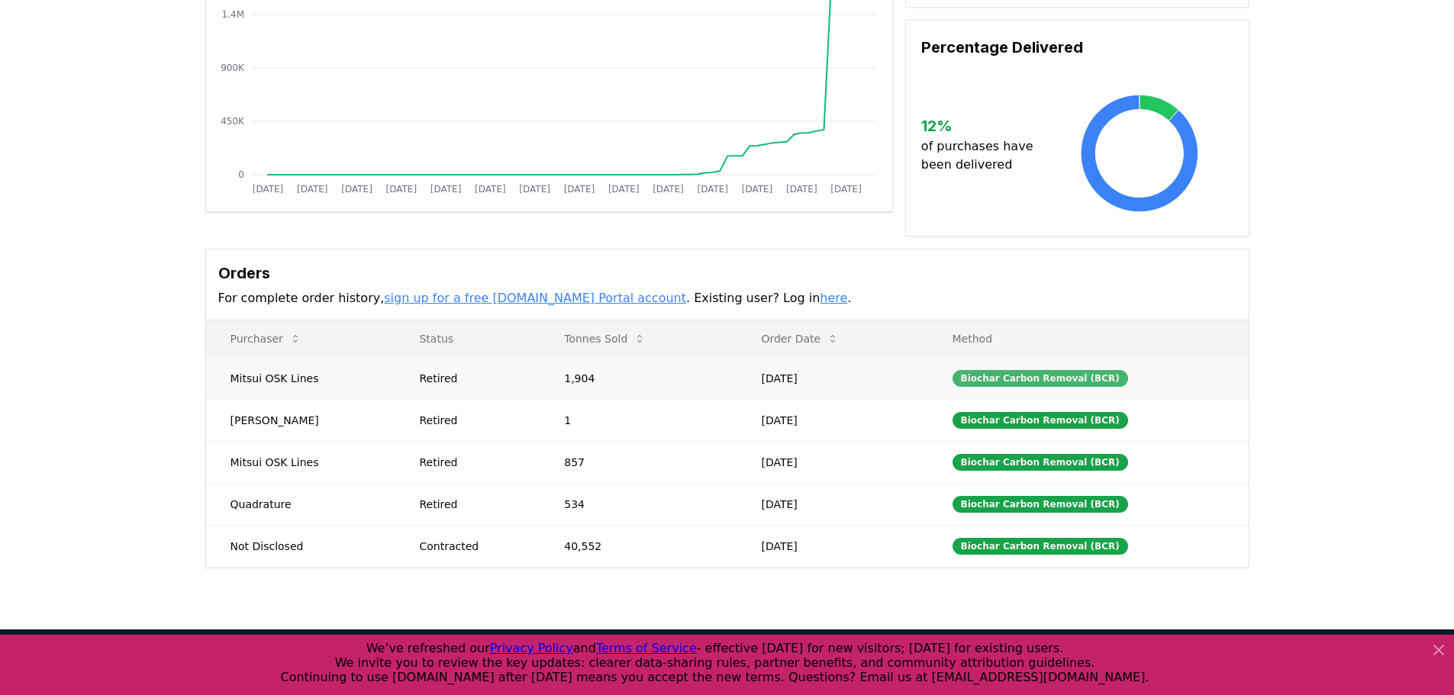 The image size is (1454, 695). Describe the element at coordinates (638, 504) in the screenshot. I see `td: 534` at that location.